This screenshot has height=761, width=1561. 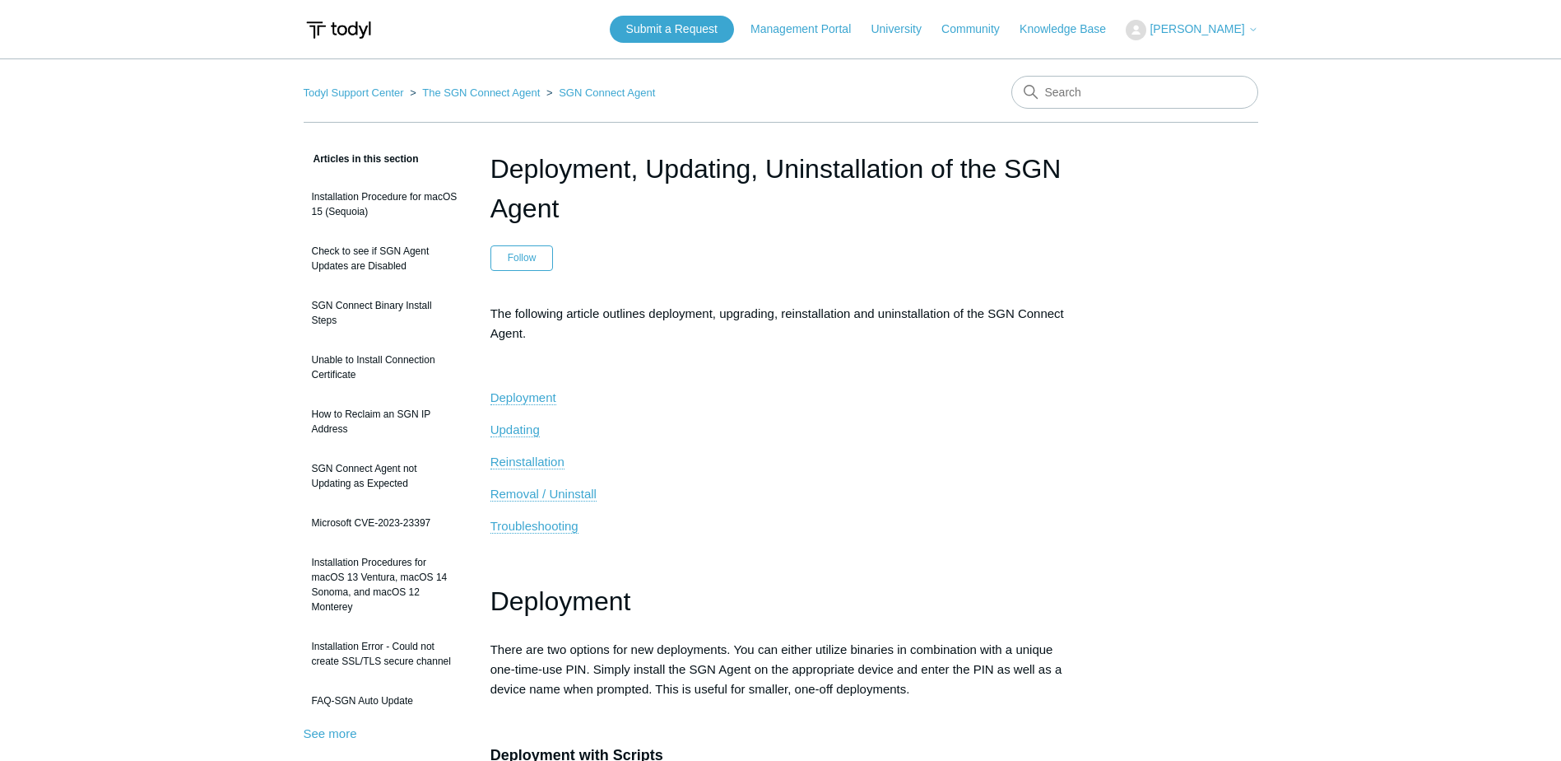 What do you see at coordinates (330, 733) in the screenshot?
I see `a: See more` at bounding box center [330, 733].